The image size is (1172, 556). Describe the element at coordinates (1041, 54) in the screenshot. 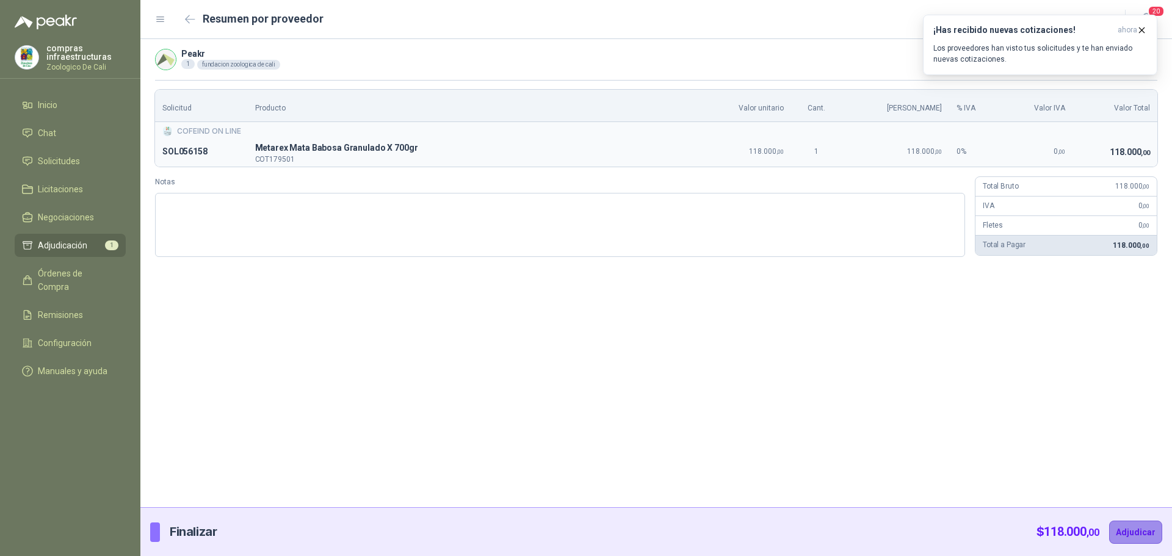

I see `p: Los proveedores han visto tus solicitudes y te han enviado nuevas cotizaciones.` at that location.